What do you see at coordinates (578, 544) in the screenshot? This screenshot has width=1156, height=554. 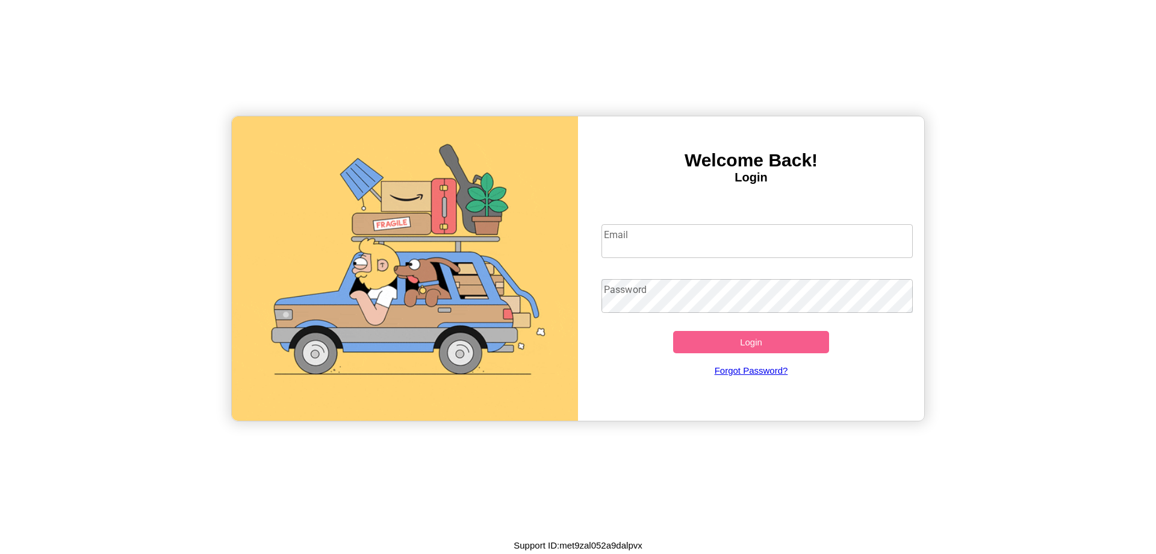 I see `p: Support ID: met9zal052a9dalpvx` at bounding box center [578, 544].